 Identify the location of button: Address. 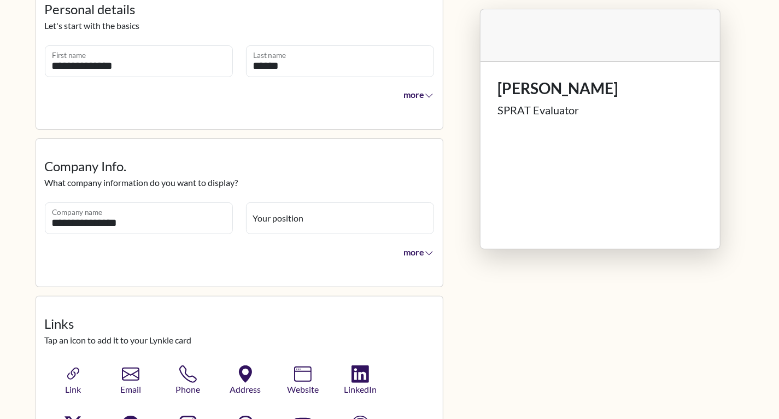
(245, 380).